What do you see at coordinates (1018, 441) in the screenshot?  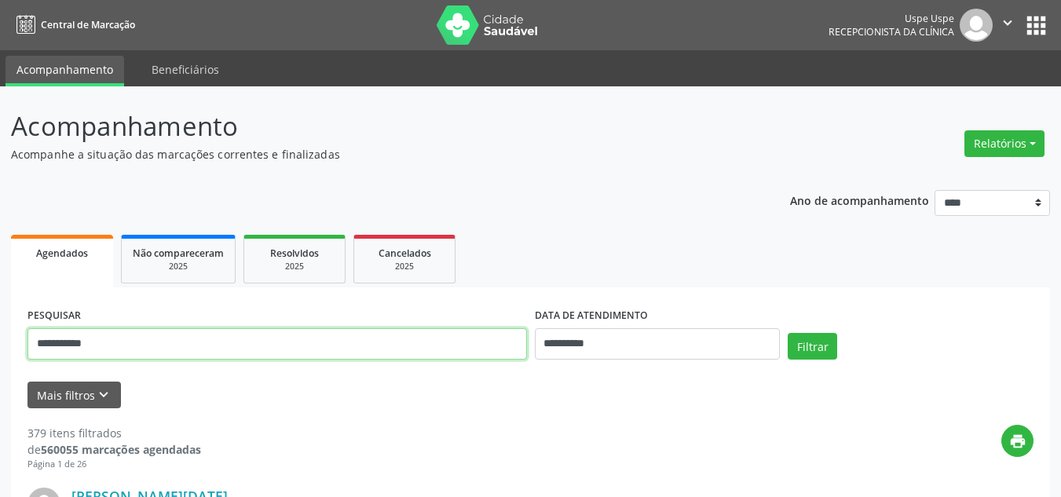 I see `i: print` at bounding box center [1018, 441].